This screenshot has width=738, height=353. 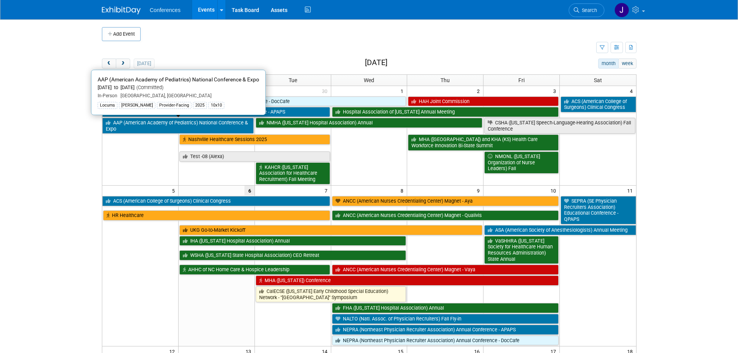 I want to click on span: Wed, so click(x=369, y=80).